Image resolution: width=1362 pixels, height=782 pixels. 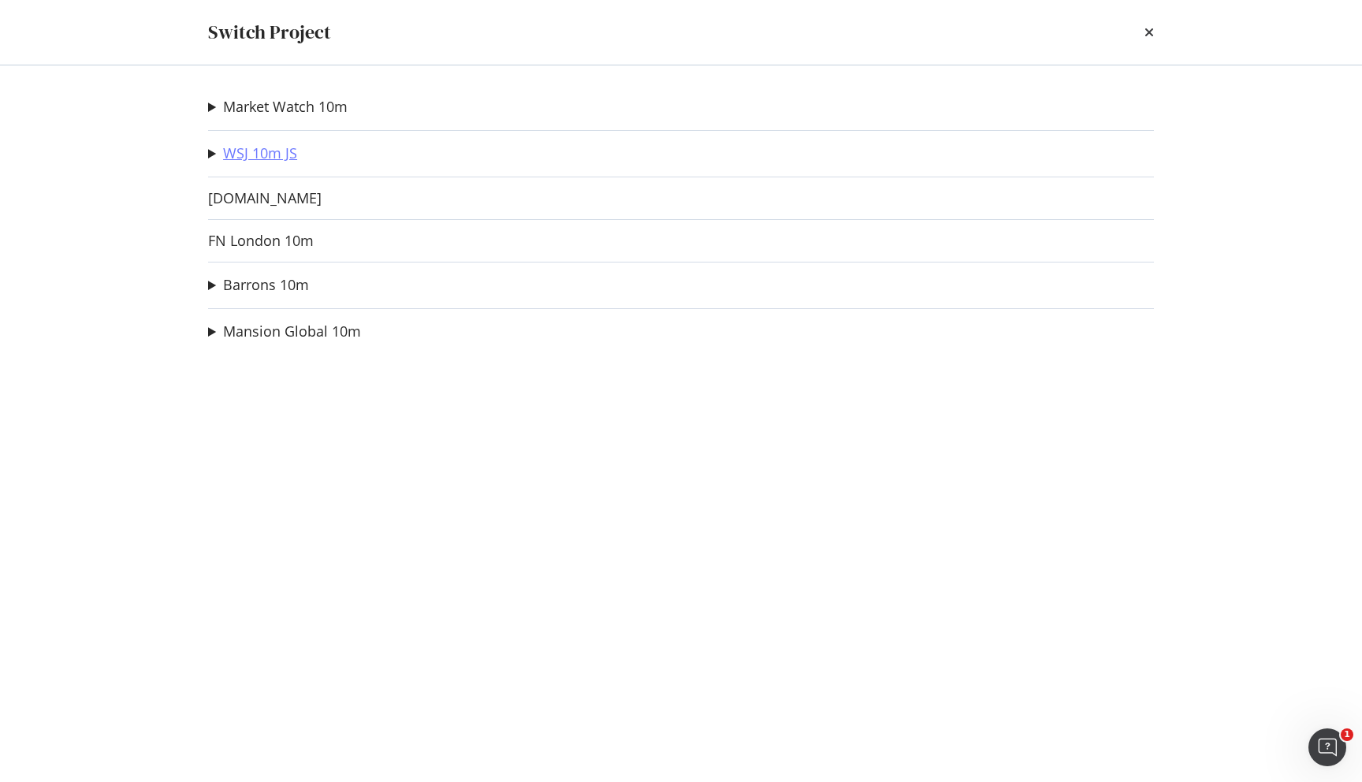 I want to click on span: 1, so click(x=1347, y=735).